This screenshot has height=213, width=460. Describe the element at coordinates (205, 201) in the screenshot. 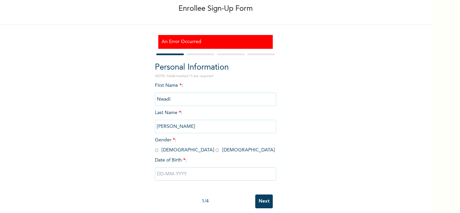

I see `div: 1 / 4` at that location.